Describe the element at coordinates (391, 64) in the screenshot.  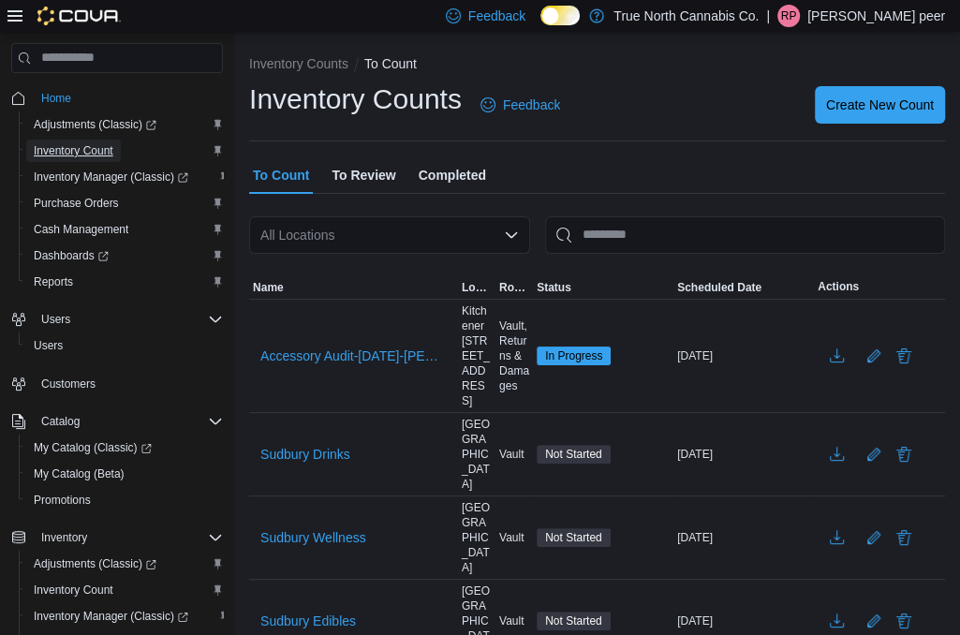
I see `button: To Count` at that location.